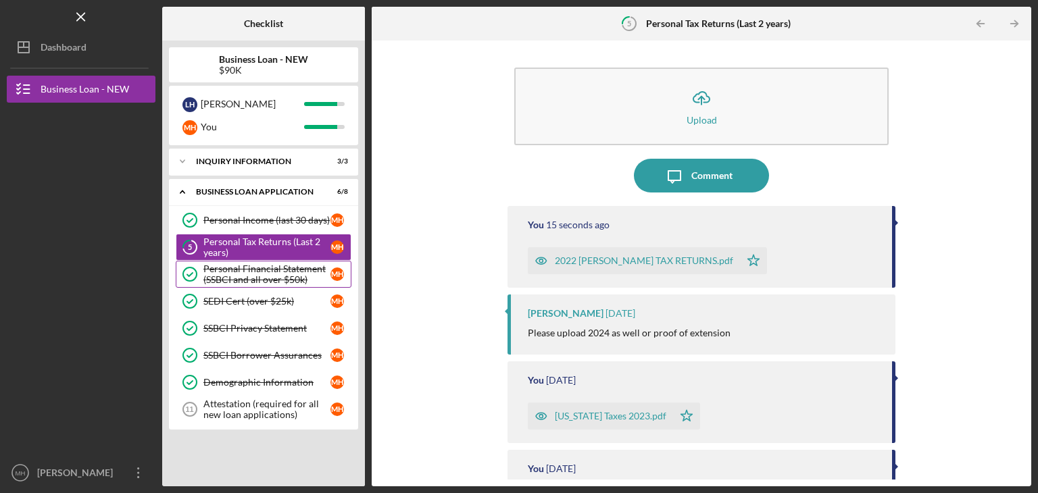 This screenshot has height=493, width=1038. Describe the element at coordinates (578, 225) in the screenshot. I see `time: 2025-08-18 15:17` at that location.